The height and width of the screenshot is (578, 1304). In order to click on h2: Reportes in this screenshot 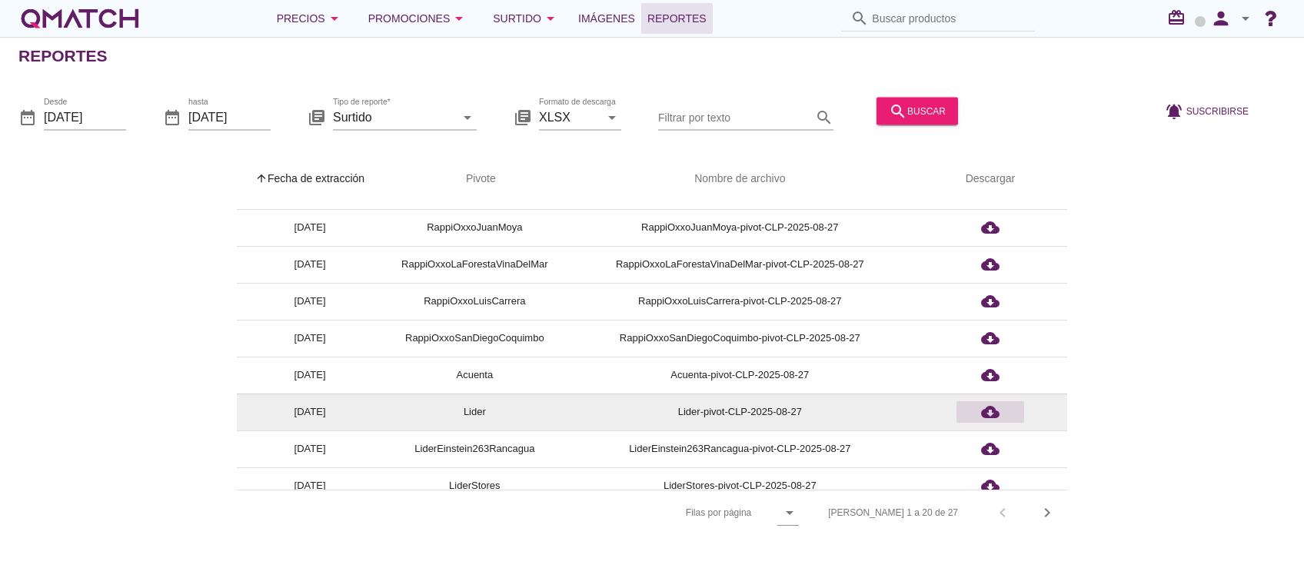, I will do `click(63, 56)`.